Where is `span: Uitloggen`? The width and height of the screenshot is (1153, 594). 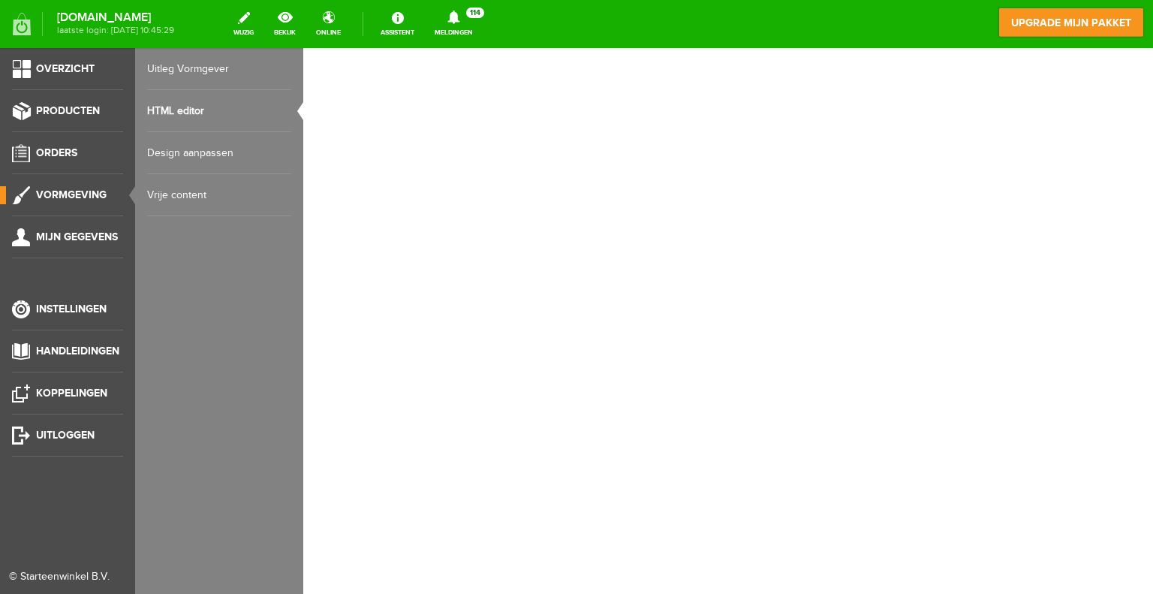 span: Uitloggen is located at coordinates (65, 435).